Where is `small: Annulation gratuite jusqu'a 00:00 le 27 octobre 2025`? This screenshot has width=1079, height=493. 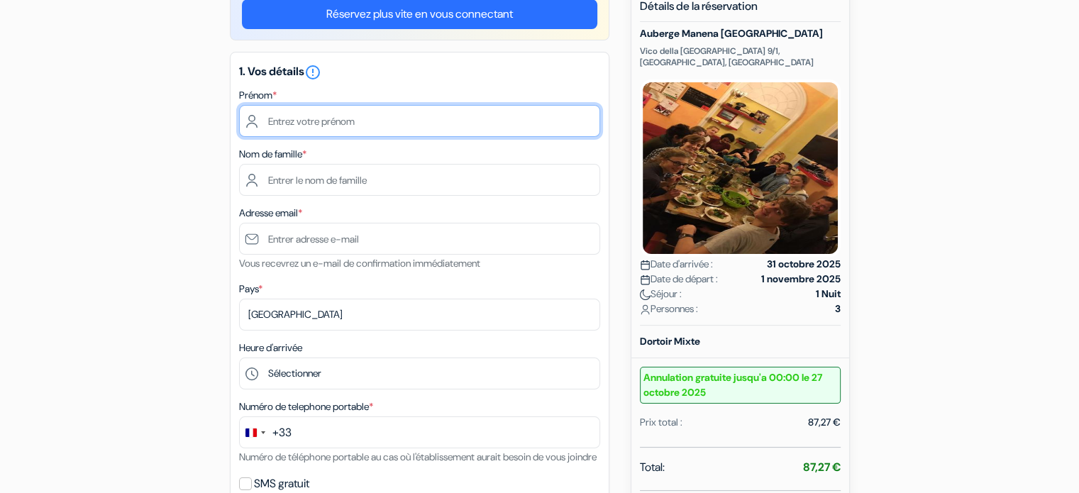
small: Annulation gratuite jusqu'a 00:00 le 27 octobre 2025 is located at coordinates (740, 385).